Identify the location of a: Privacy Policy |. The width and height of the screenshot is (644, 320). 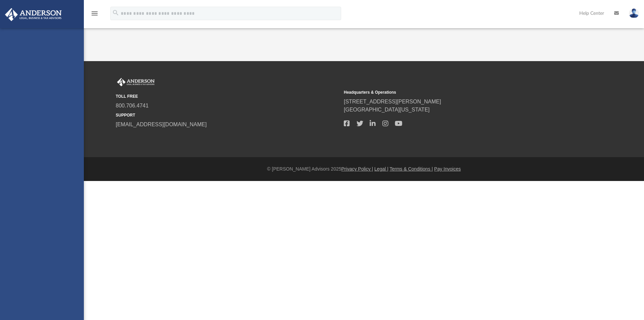
(357, 169).